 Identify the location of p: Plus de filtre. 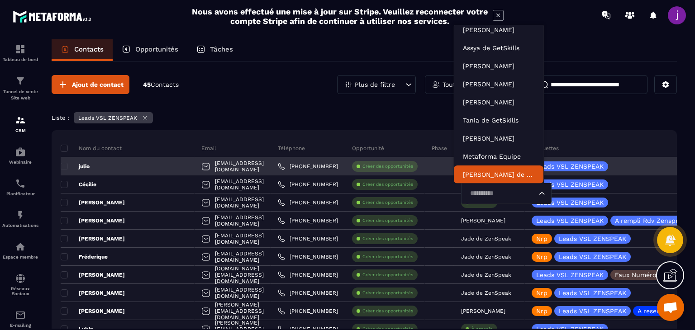
(375, 85).